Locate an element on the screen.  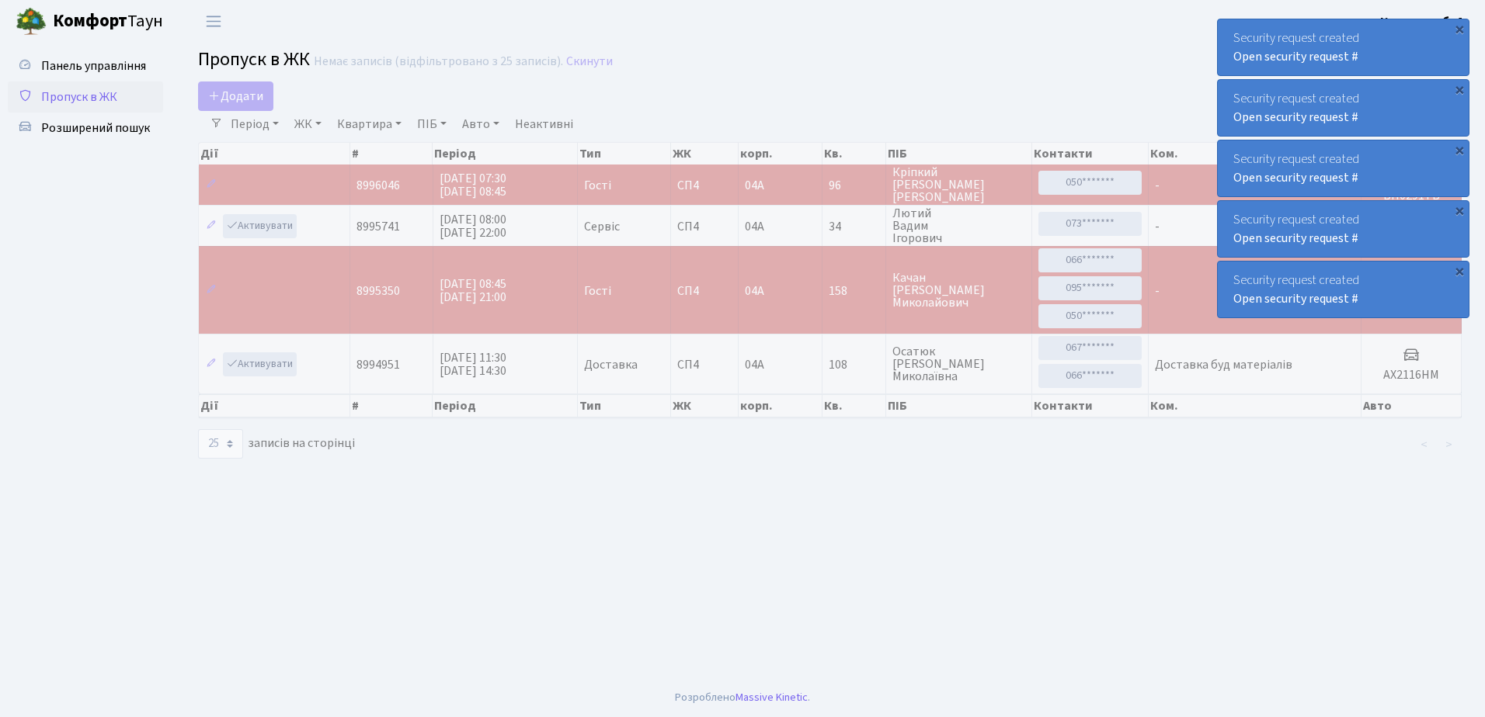
span: Сервіс is located at coordinates (602, 227).